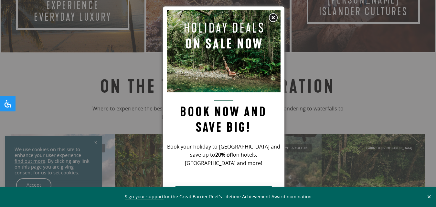 The width and height of the screenshot is (436, 207). What do you see at coordinates (224, 51) in the screenshot?
I see `img: Pop up image for Holiday Packages` at bounding box center [224, 51].